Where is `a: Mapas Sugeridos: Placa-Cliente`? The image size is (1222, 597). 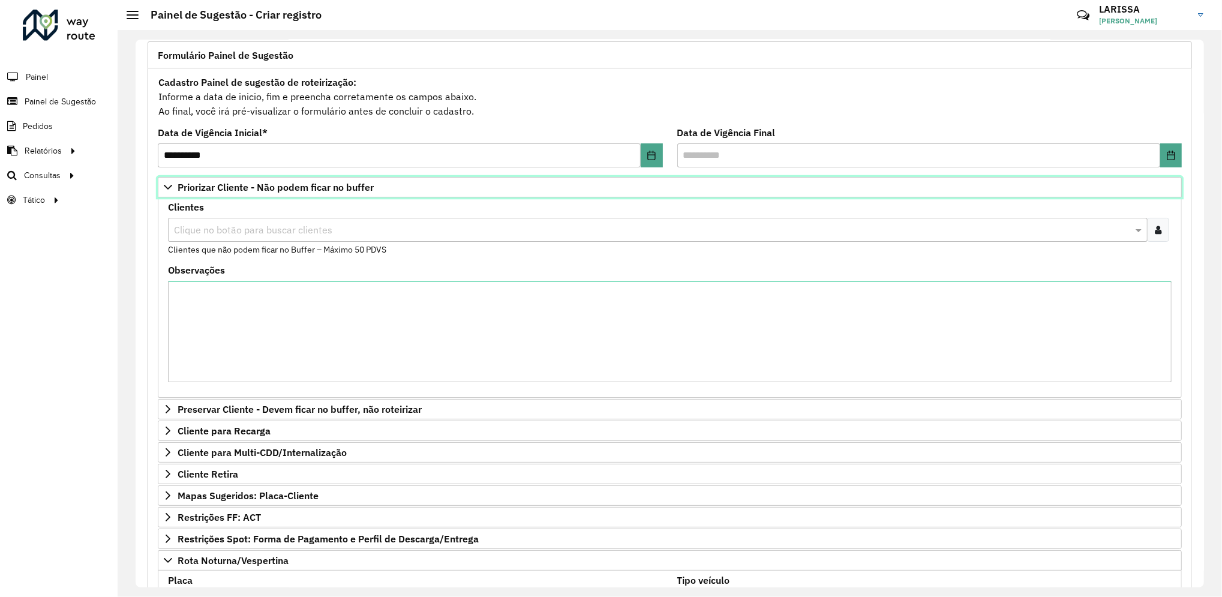 a: Mapas Sugeridos: Placa-Cliente is located at coordinates (669, 495).